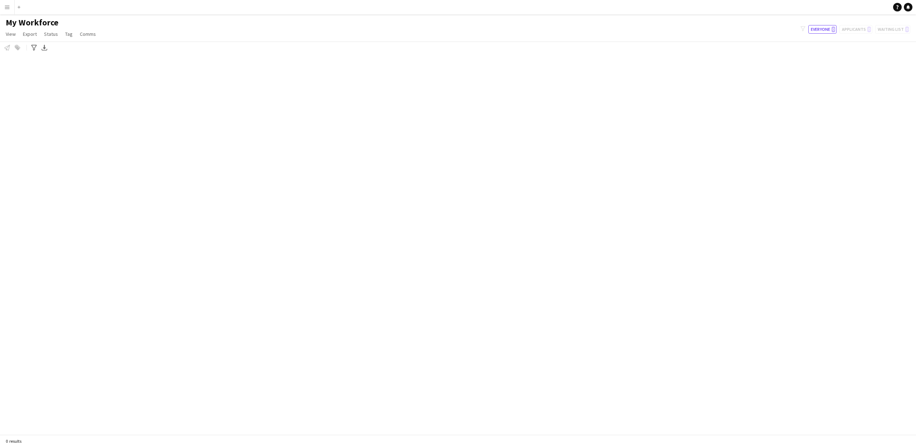  What do you see at coordinates (51, 34) in the screenshot?
I see `span: Status` at bounding box center [51, 34].